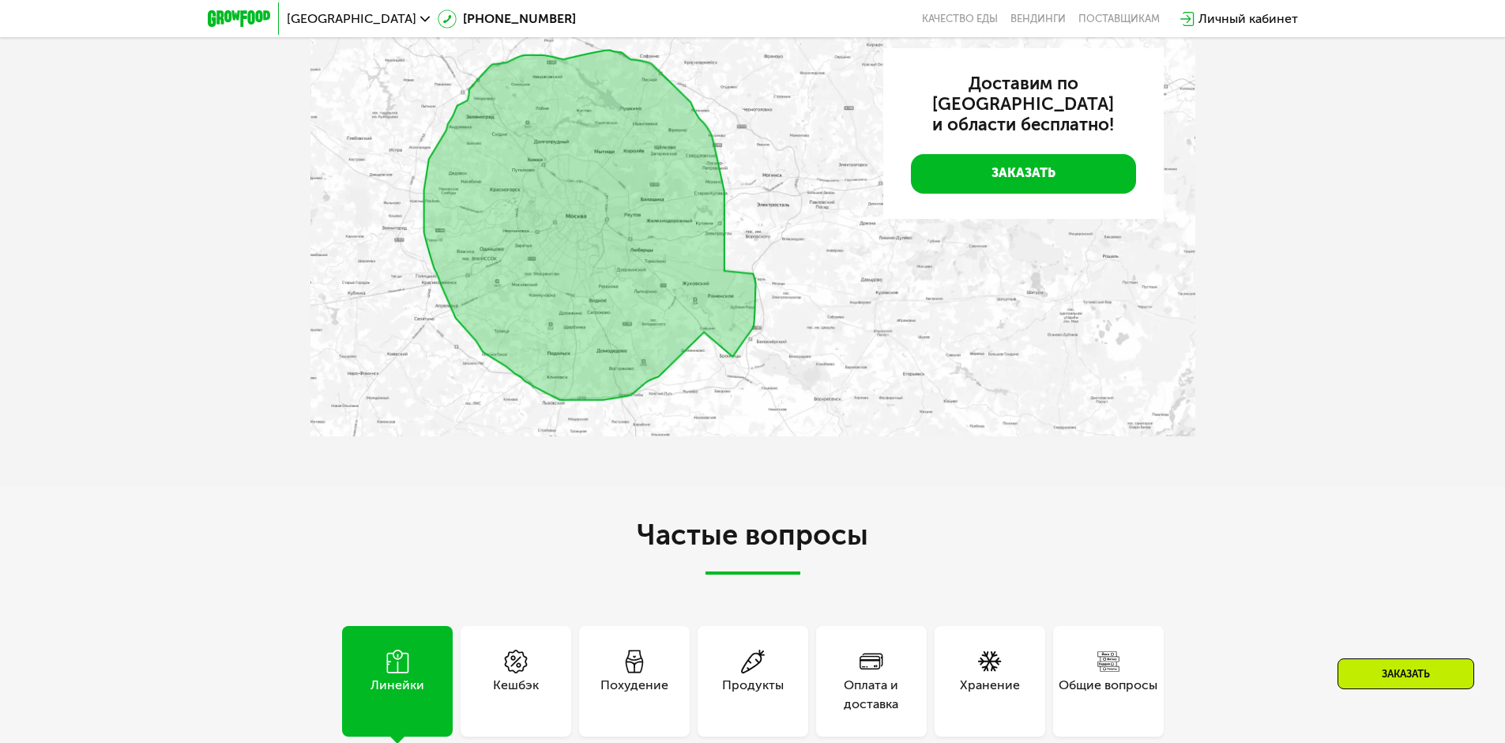  Describe the element at coordinates (960, 19) in the screenshot. I see `a: Качество еды` at that location.